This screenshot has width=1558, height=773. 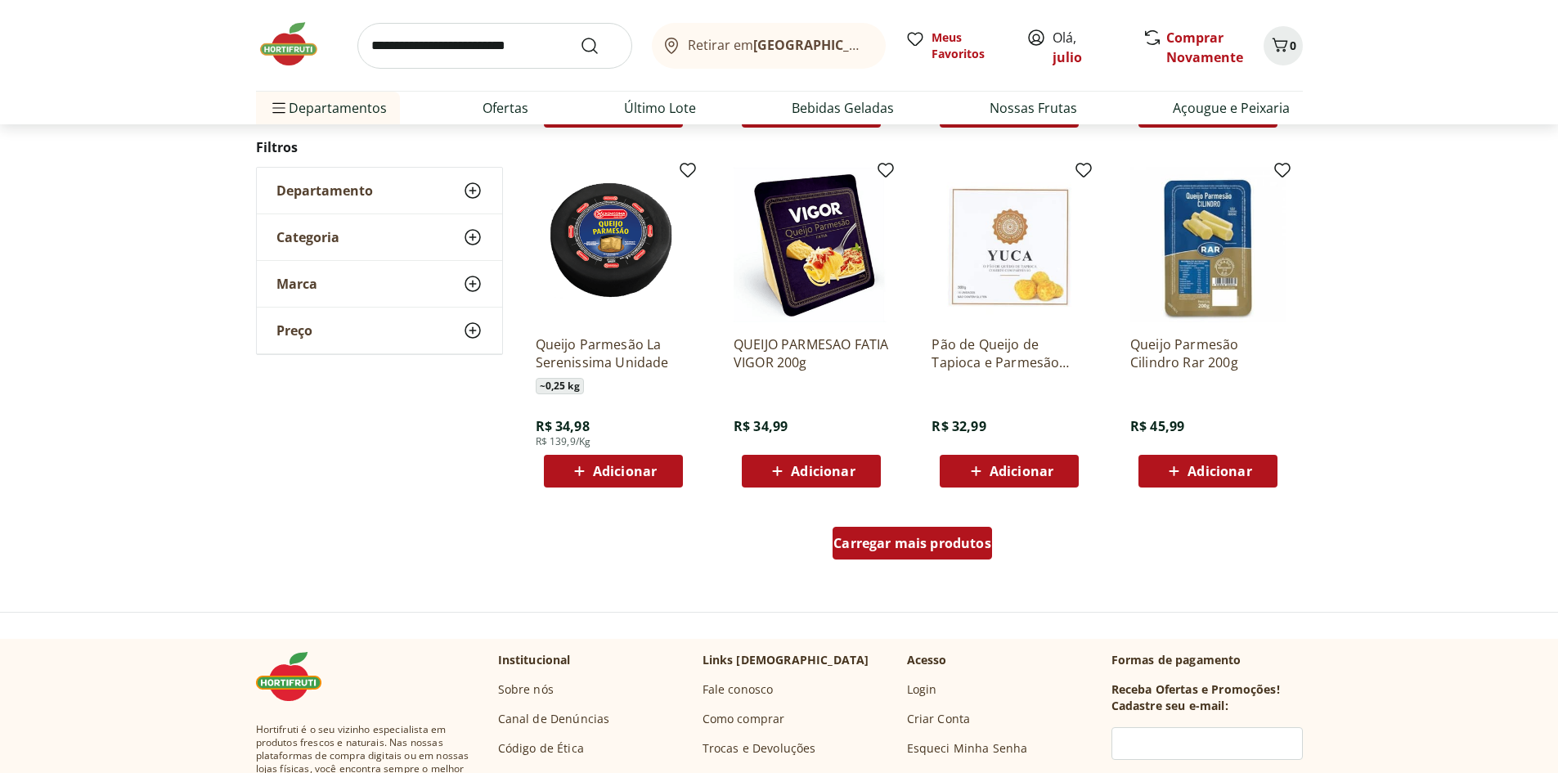 What do you see at coordinates (379, 284) in the screenshot?
I see `button: Marca` at bounding box center [379, 284].